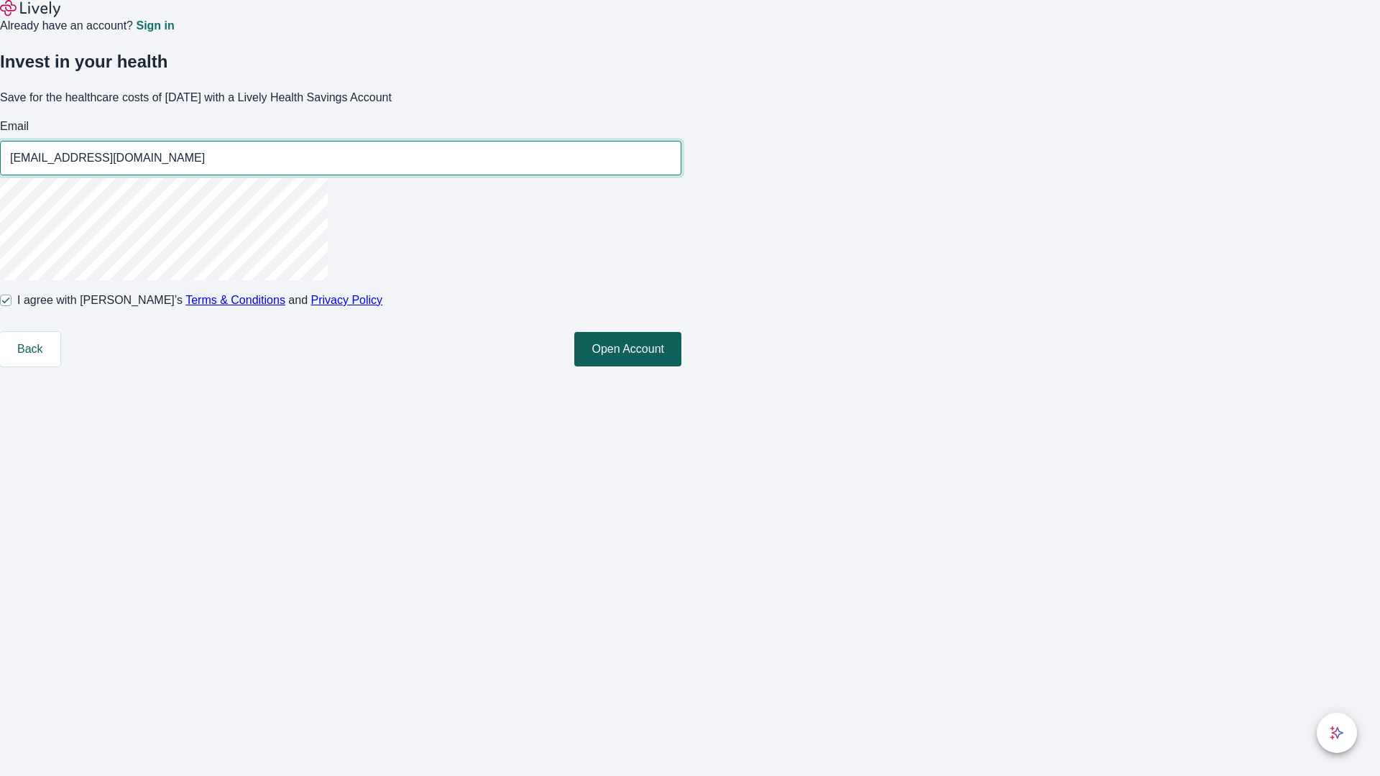 Image resolution: width=1380 pixels, height=776 pixels. I want to click on button: chat, so click(1337, 733).